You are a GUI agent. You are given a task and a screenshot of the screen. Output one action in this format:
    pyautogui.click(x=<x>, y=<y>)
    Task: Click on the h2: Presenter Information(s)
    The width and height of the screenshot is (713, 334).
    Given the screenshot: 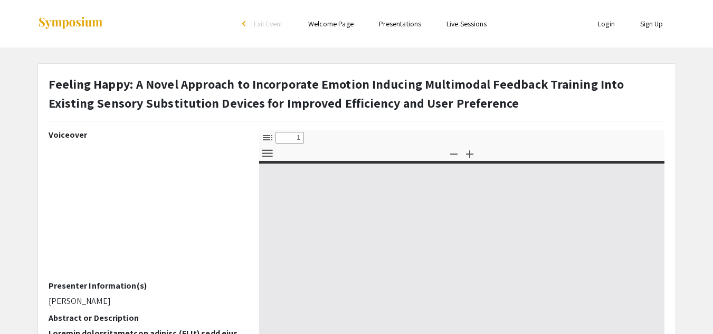 What is the action you would take?
    pyautogui.click(x=146, y=286)
    